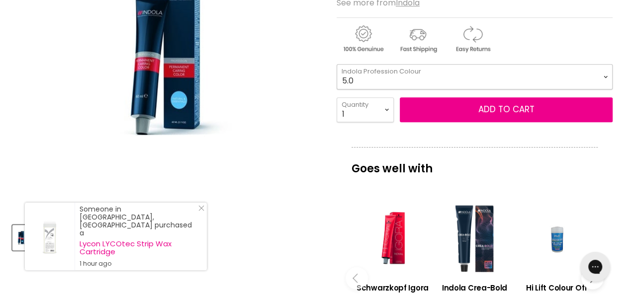 This screenshot has width=625, height=295. What do you see at coordinates (21, 238) in the screenshot?
I see `button: Indola Profession Permanent Caring Color` at bounding box center [21, 238].